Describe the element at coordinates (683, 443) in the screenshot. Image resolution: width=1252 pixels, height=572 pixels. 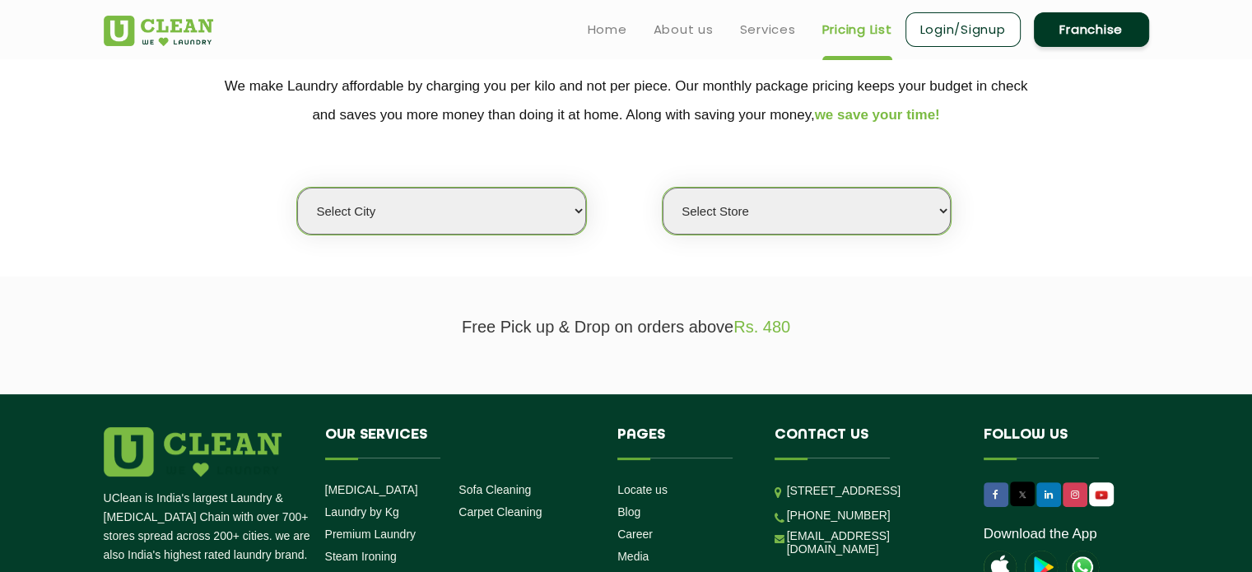
I see `h4: Pages` at that location.